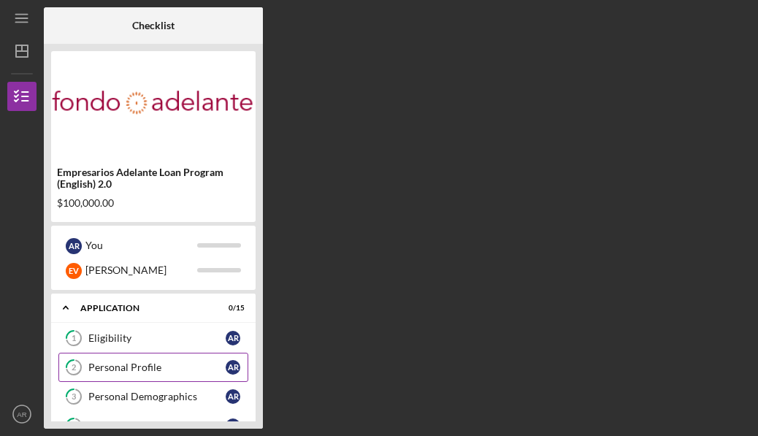  Describe the element at coordinates (153, 338) in the screenshot. I see `a: 1EligibilityAR` at that location.